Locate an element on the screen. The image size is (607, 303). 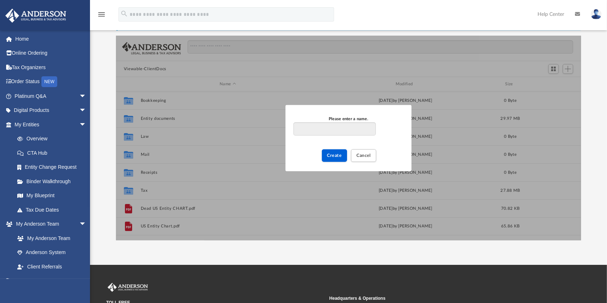
a: Online Ordering is located at coordinates (51, 53).